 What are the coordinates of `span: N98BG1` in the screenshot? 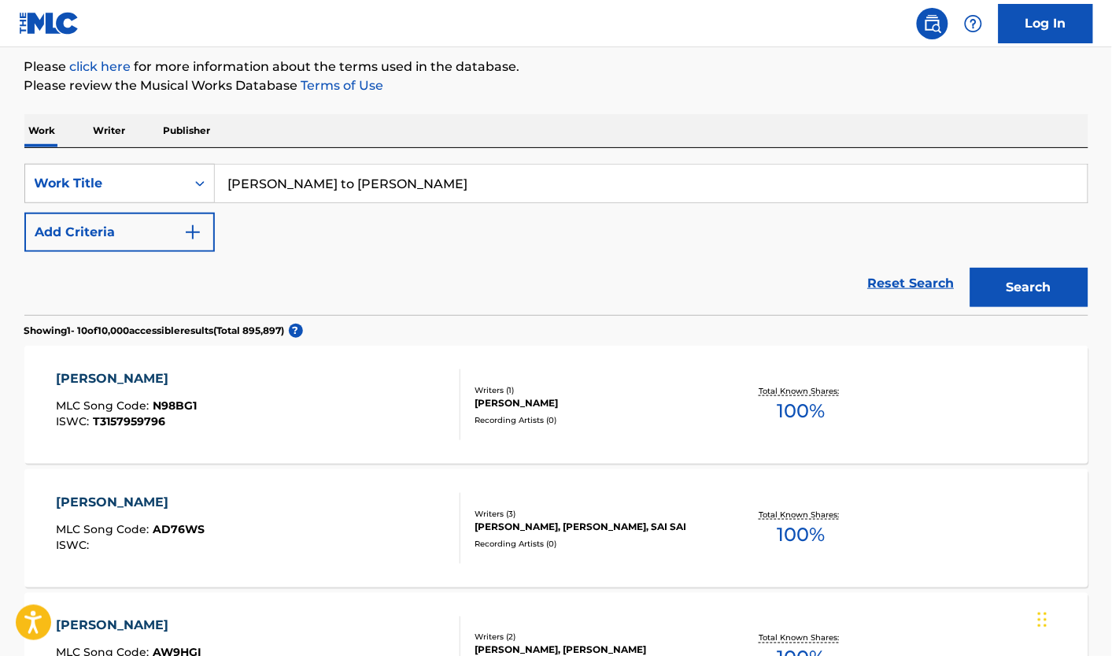 It's located at (175, 405).